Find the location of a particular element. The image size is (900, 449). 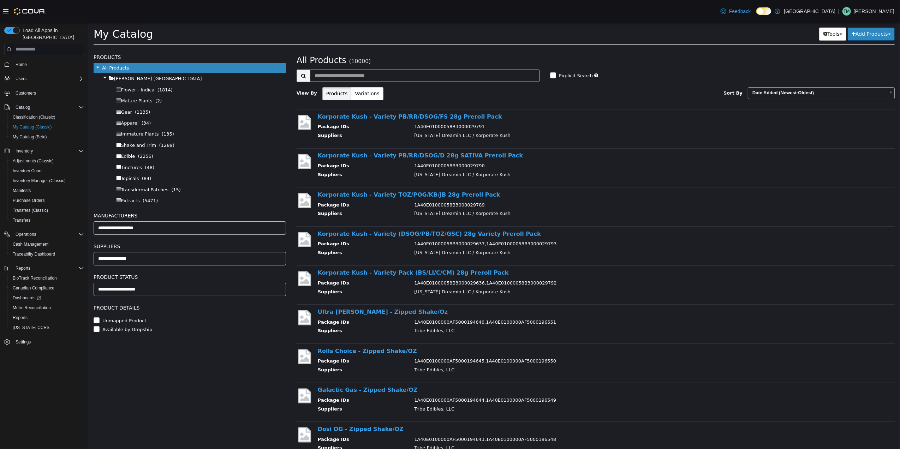

button: Inventory is located at coordinates (24, 151).